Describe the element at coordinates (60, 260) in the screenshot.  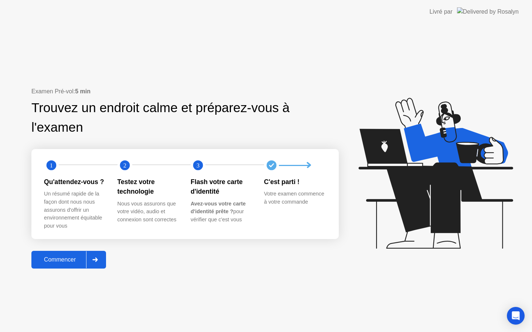
I see `div: Commencer` at that location.